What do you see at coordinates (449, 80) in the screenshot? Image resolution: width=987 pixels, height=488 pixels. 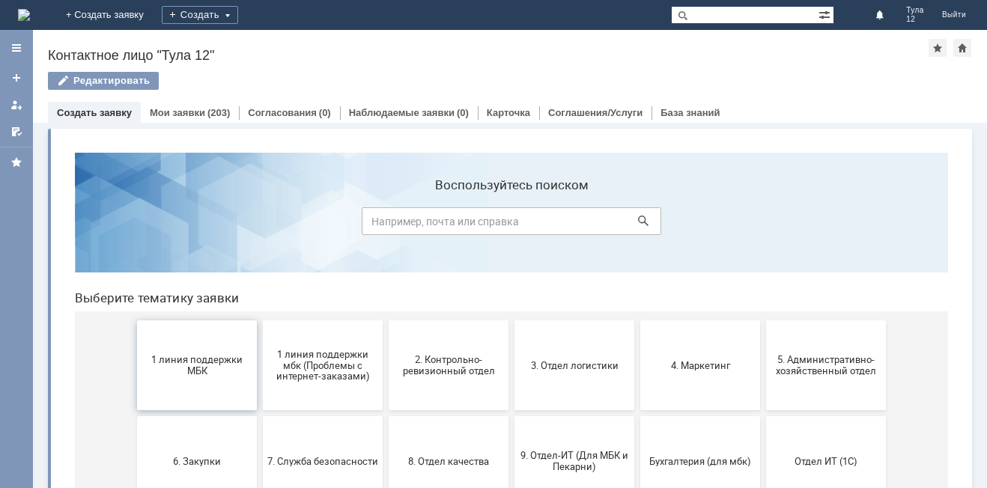 I see `input: Например, почта или справка` at bounding box center [449, 80].